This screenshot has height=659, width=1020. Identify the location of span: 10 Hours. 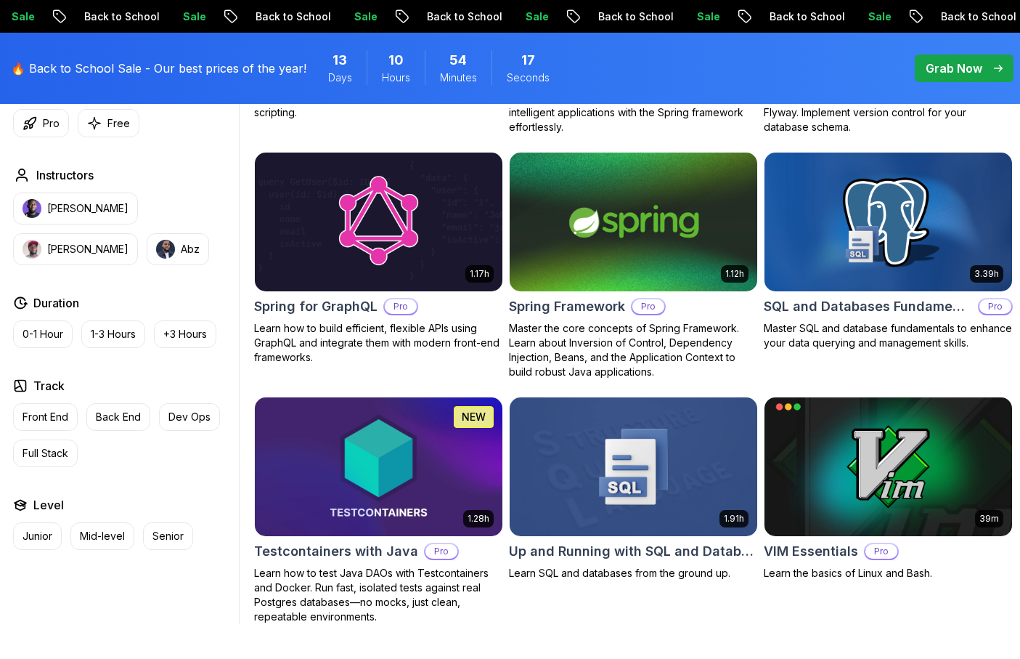
(396, 60).